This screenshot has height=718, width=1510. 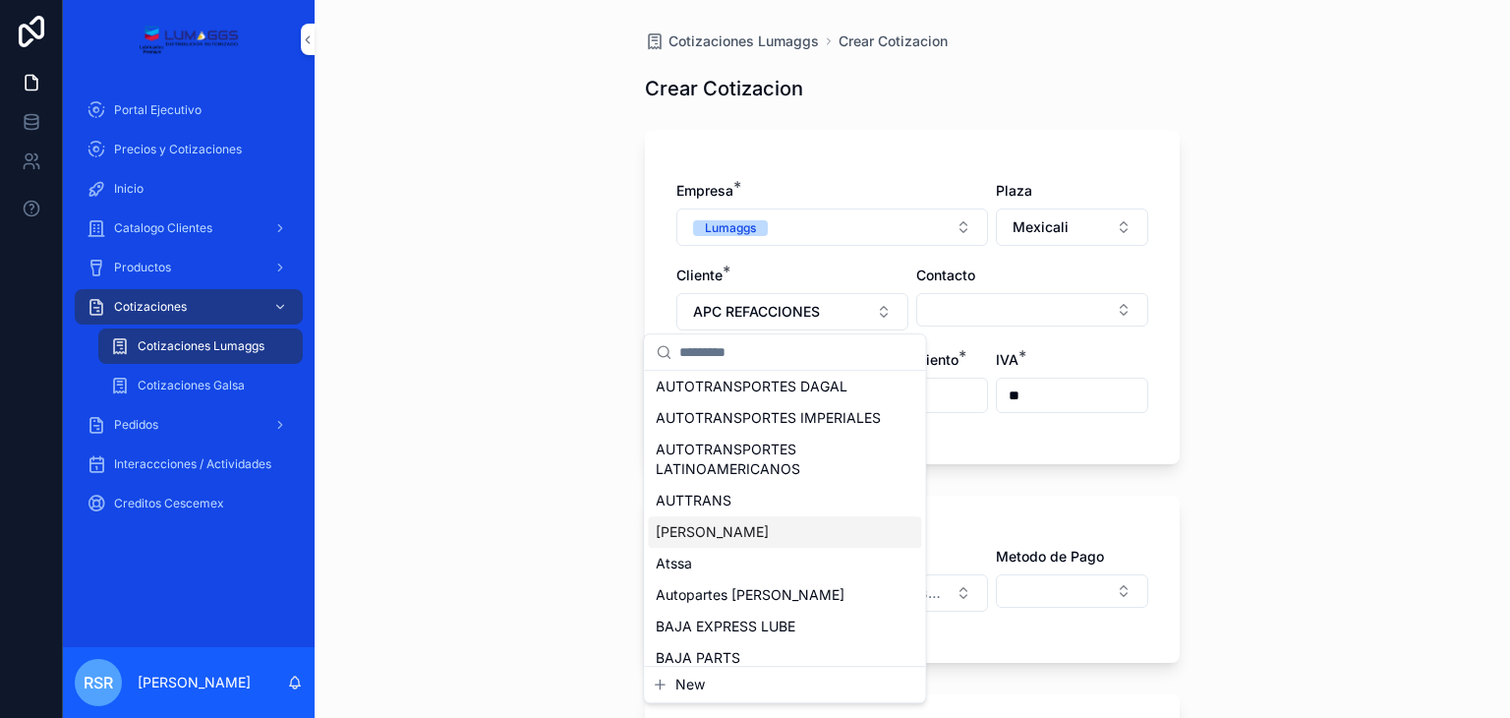 I want to click on span: Portal Ejecutivo, so click(x=157, y=110).